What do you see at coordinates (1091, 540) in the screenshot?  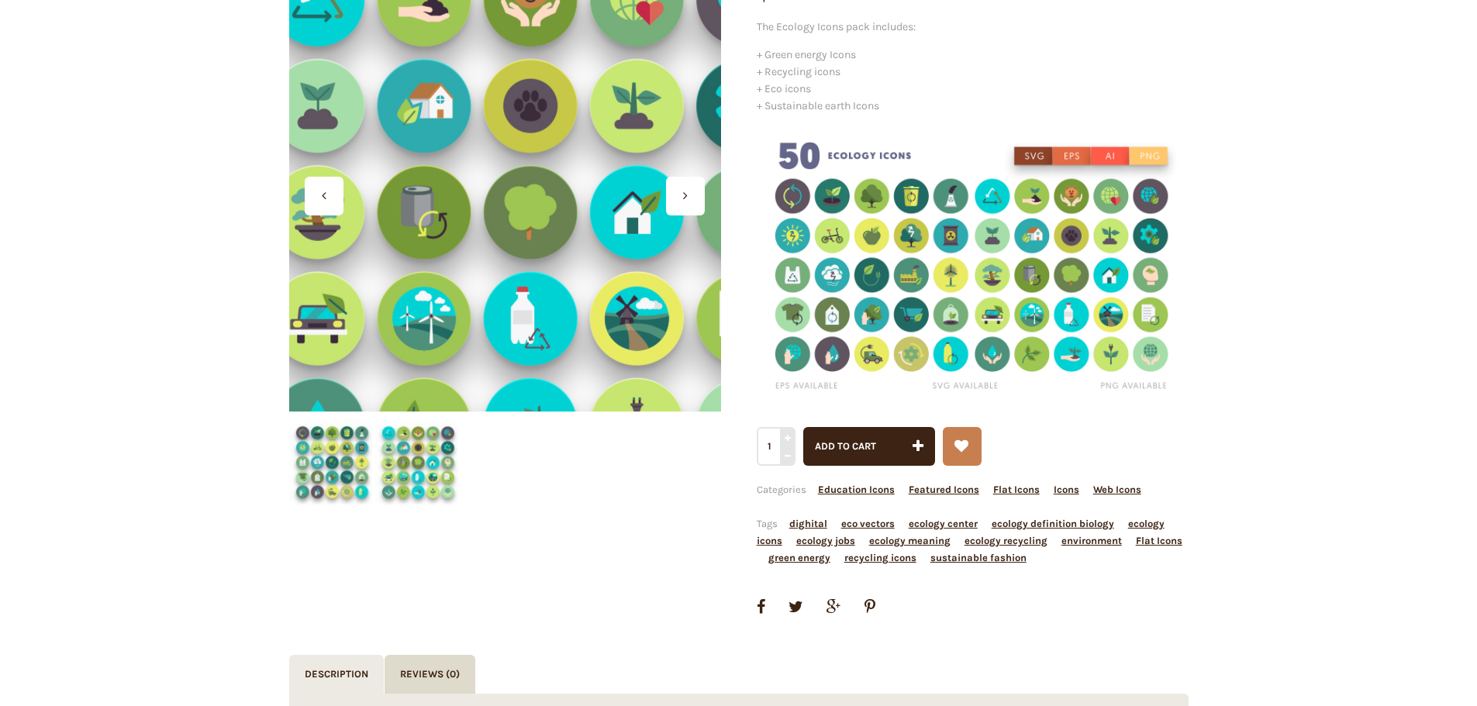 I see `a: environment` at bounding box center [1091, 540].